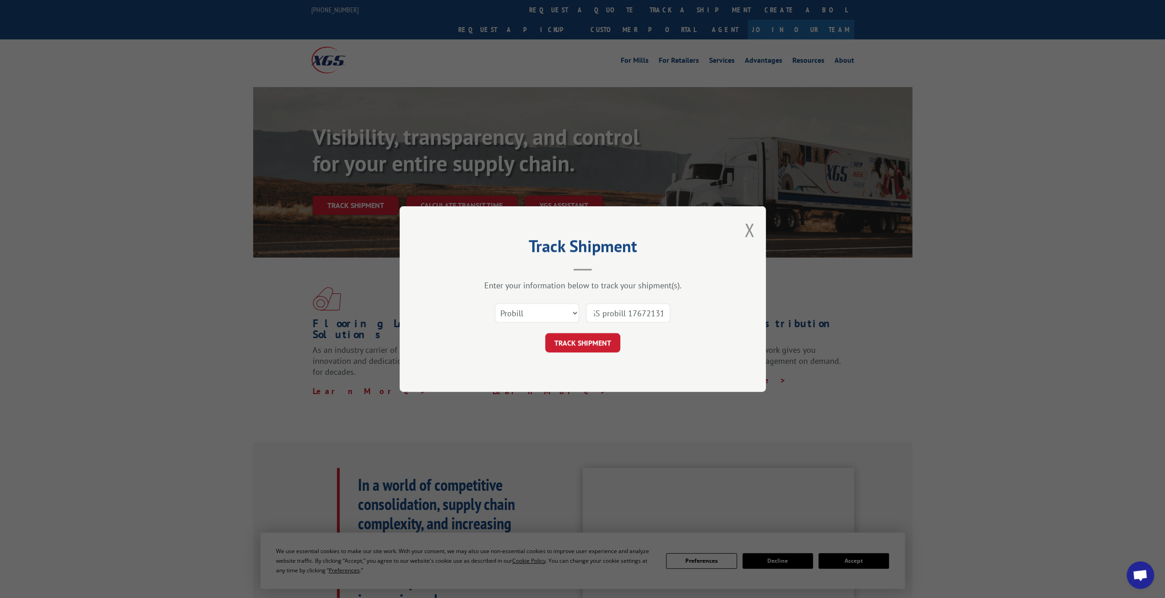 The height and width of the screenshot is (598, 1165). I want to click on button: TRACK SHIPMENT, so click(583, 343).